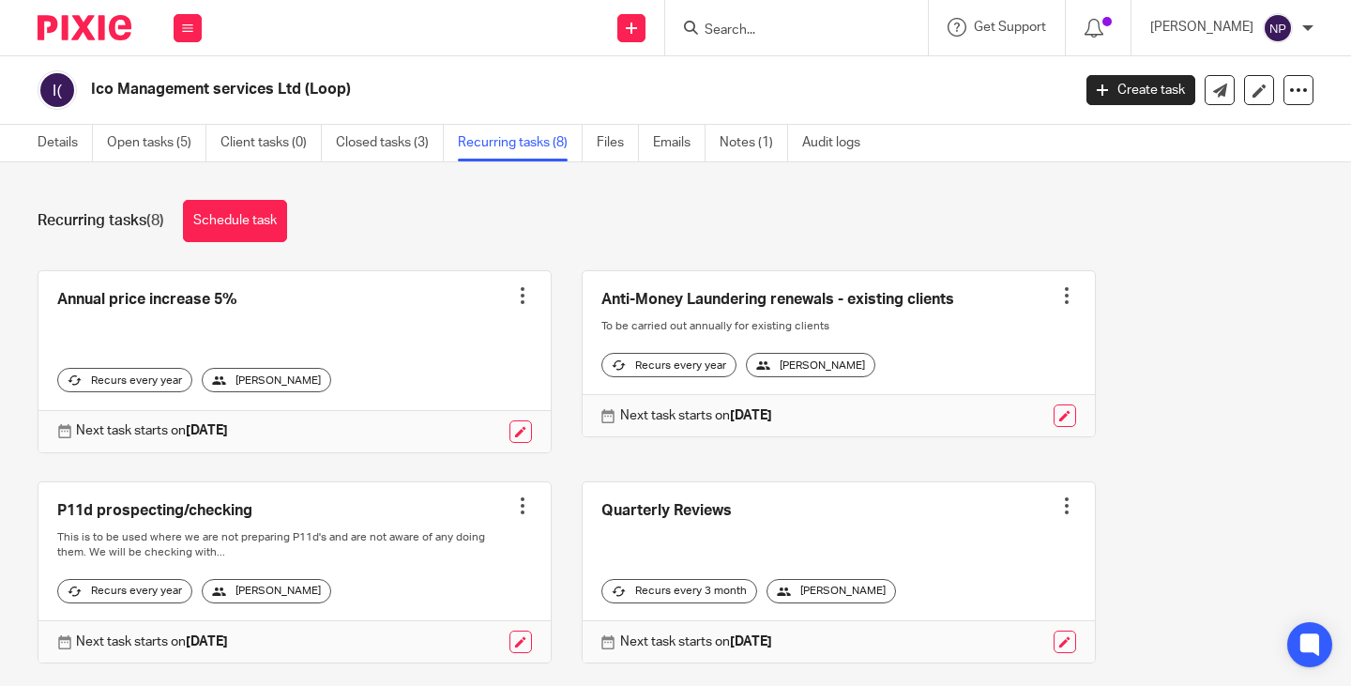  What do you see at coordinates (838, 143) in the screenshot?
I see `a: Audit logs` at bounding box center [838, 143].